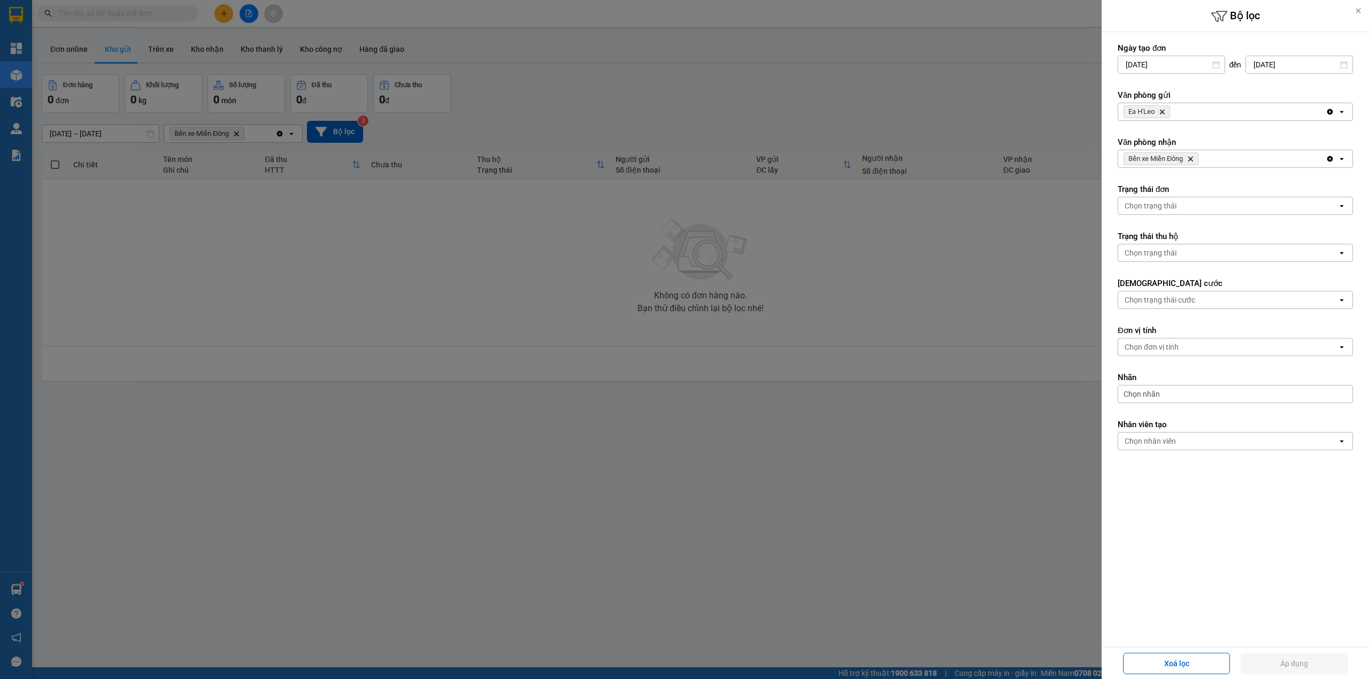  Describe the element at coordinates (1236, 65) in the screenshot. I see `span: đến` at that location.